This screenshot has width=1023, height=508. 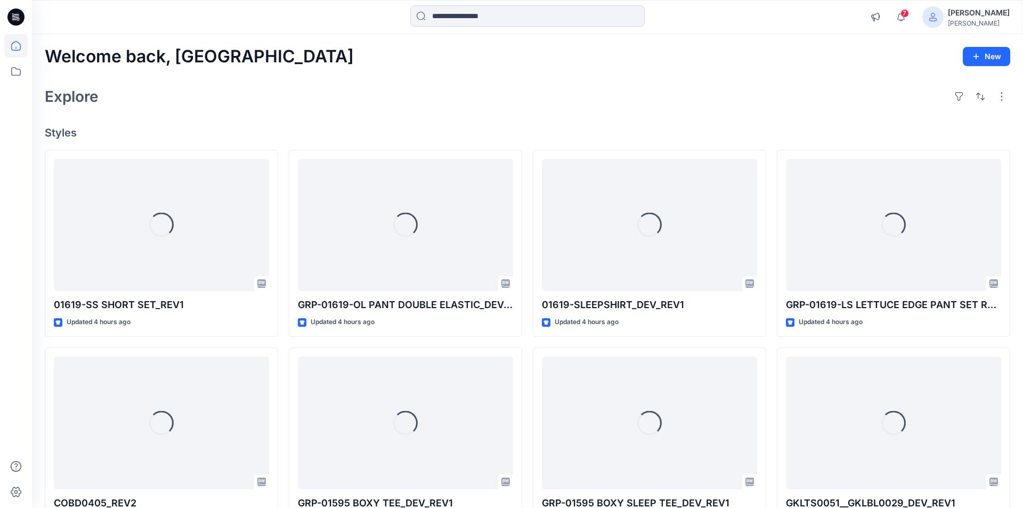 What do you see at coordinates (904, 13) in the screenshot?
I see `span: 7` at bounding box center [904, 13].